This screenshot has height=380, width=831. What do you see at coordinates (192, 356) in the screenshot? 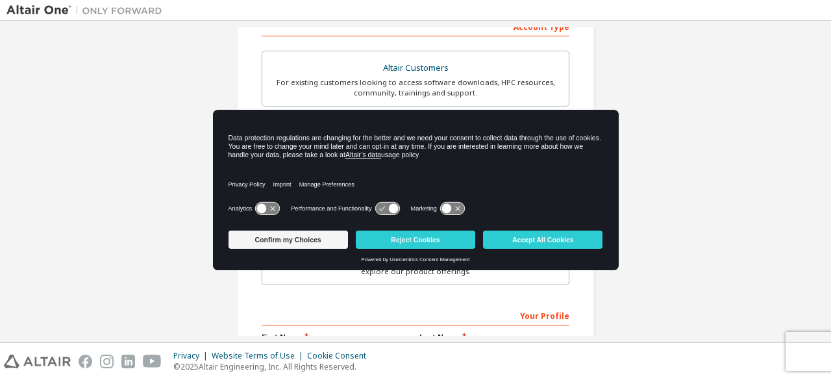
I see `div: Privacy` at bounding box center [192, 356].